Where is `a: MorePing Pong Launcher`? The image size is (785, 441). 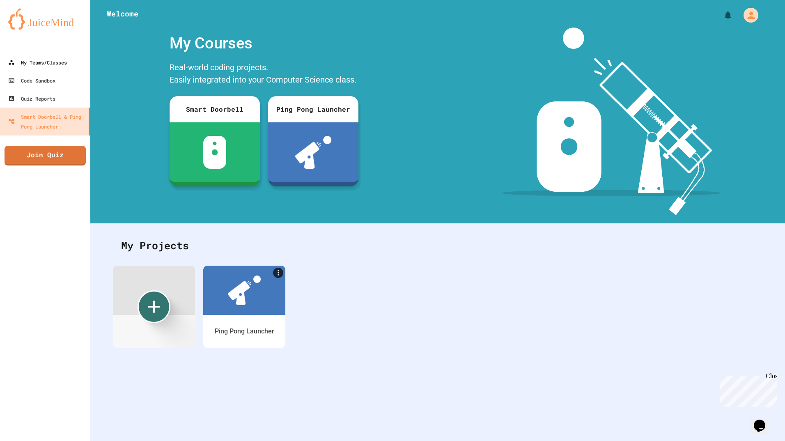
a: MorePing Pong Launcher is located at coordinates (244, 307).